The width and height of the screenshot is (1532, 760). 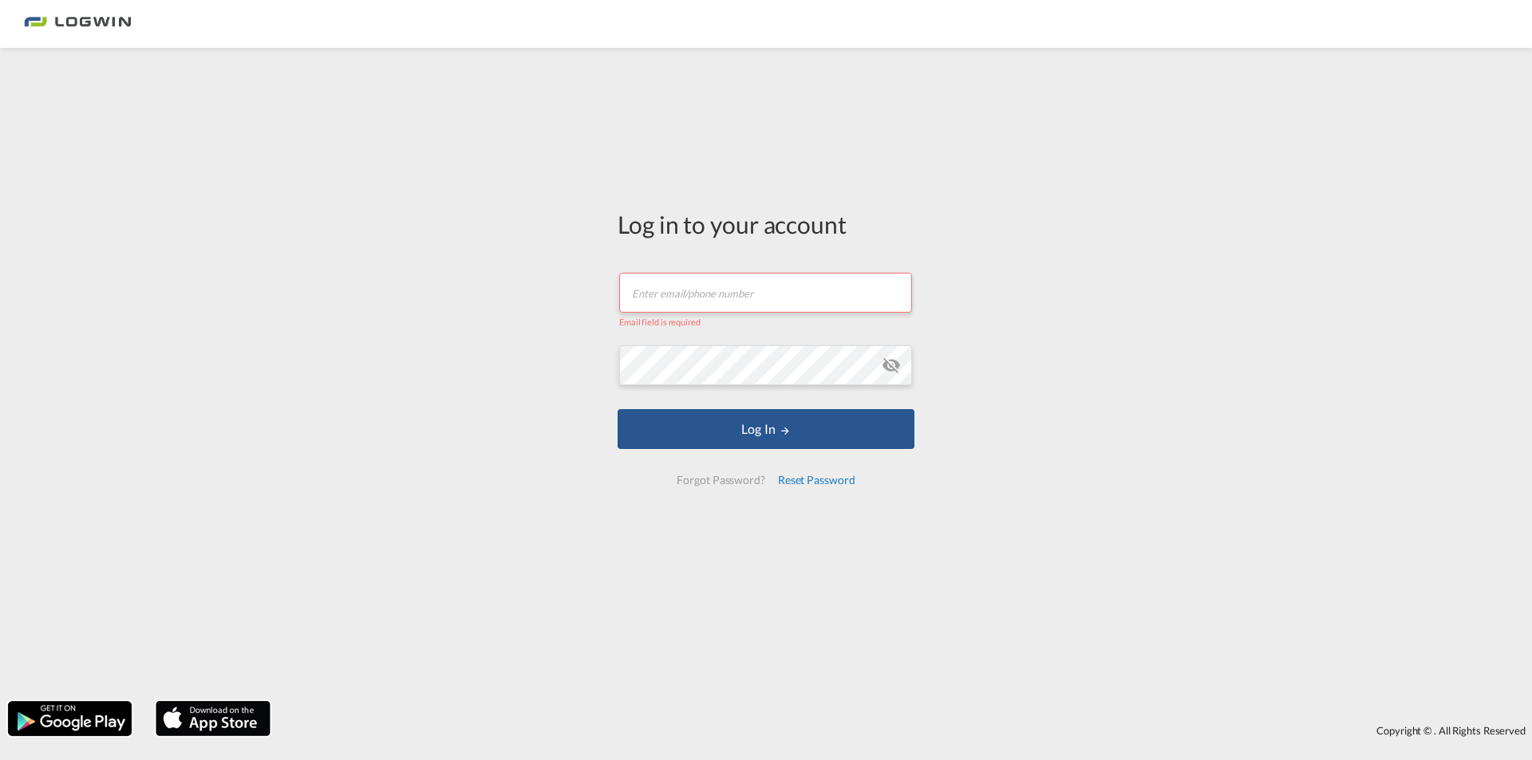 I want to click on img: google.png, so click(x=69, y=719).